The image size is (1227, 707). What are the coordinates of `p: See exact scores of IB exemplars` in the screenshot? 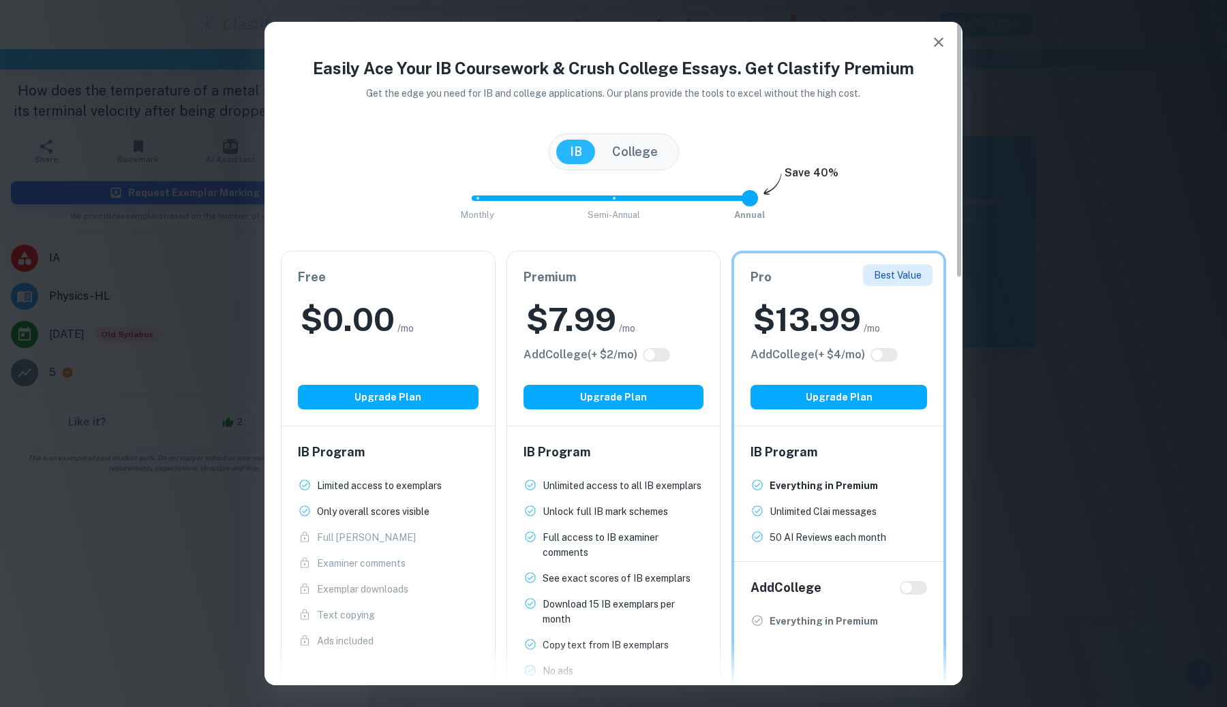 It's located at (616, 578).